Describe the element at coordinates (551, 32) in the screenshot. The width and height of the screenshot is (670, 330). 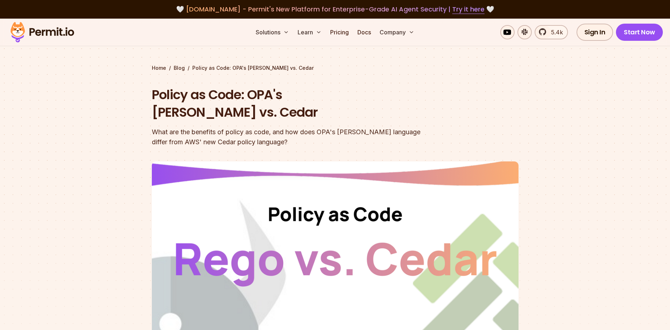
I see `a: 5.4k` at that location.